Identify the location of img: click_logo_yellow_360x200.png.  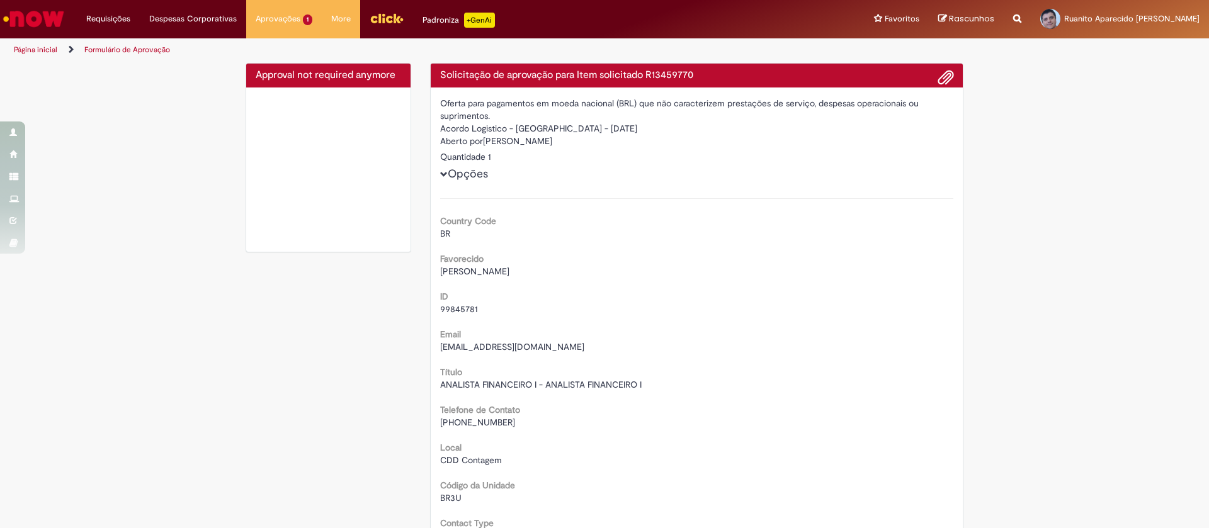
(387, 18).